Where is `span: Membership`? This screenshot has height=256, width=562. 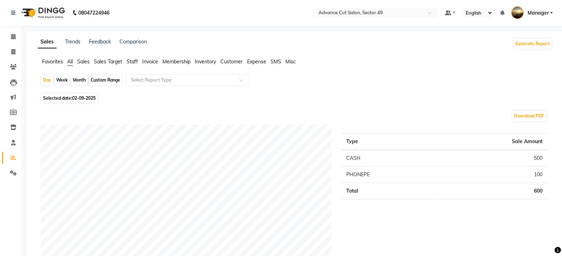 span: Membership is located at coordinates (176, 61).